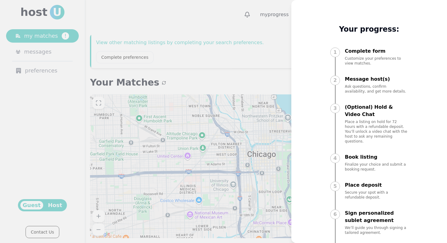 The height and width of the screenshot is (243, 447). What do you see at coordinates (377, 61) in the screenshot?
I see `p: Customize your preferences to view matches.` at bounding box center [377, 61].